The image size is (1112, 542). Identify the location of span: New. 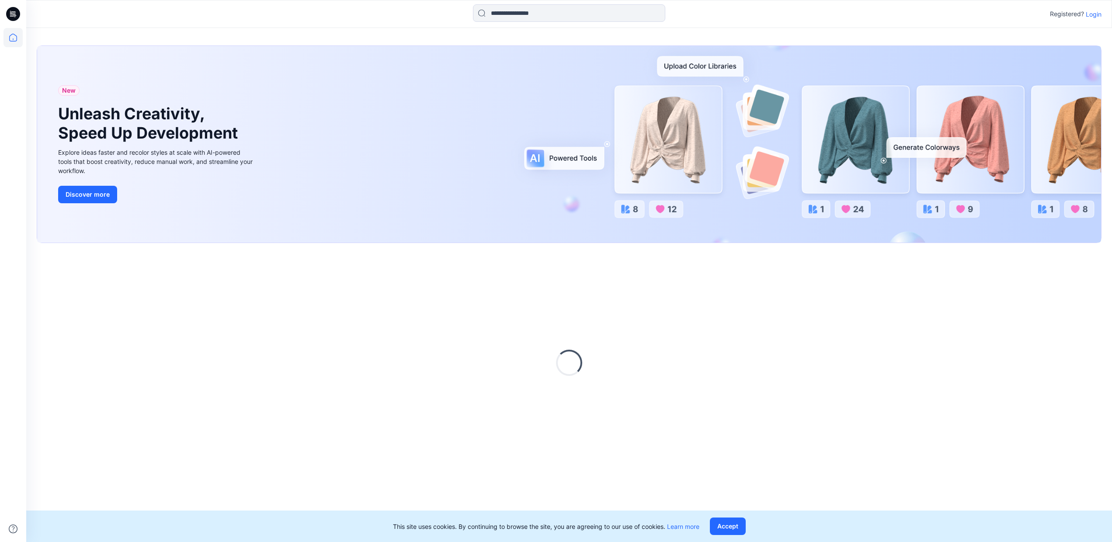
(69, 90).